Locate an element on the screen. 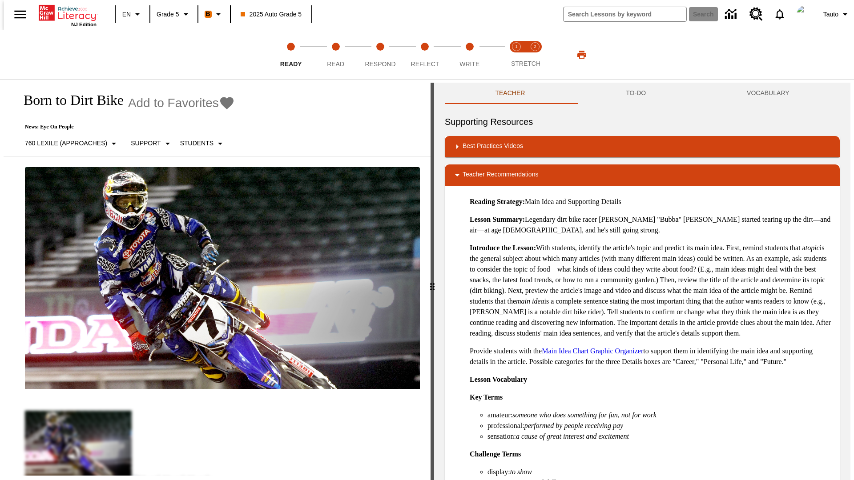 The image size is (854, 480). button: Write step 5 of 5 is located at coordinates (470, 55).